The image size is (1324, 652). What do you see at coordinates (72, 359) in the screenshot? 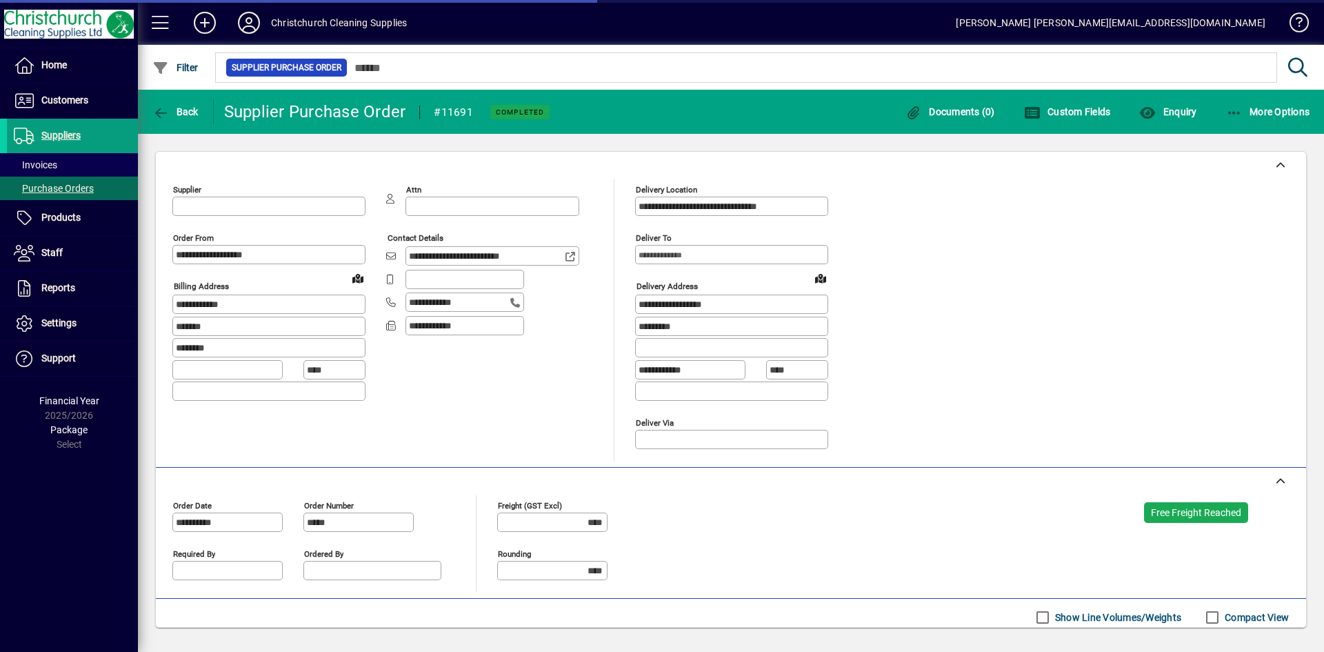
I see `a: Support` at bounding box center [72, 359].